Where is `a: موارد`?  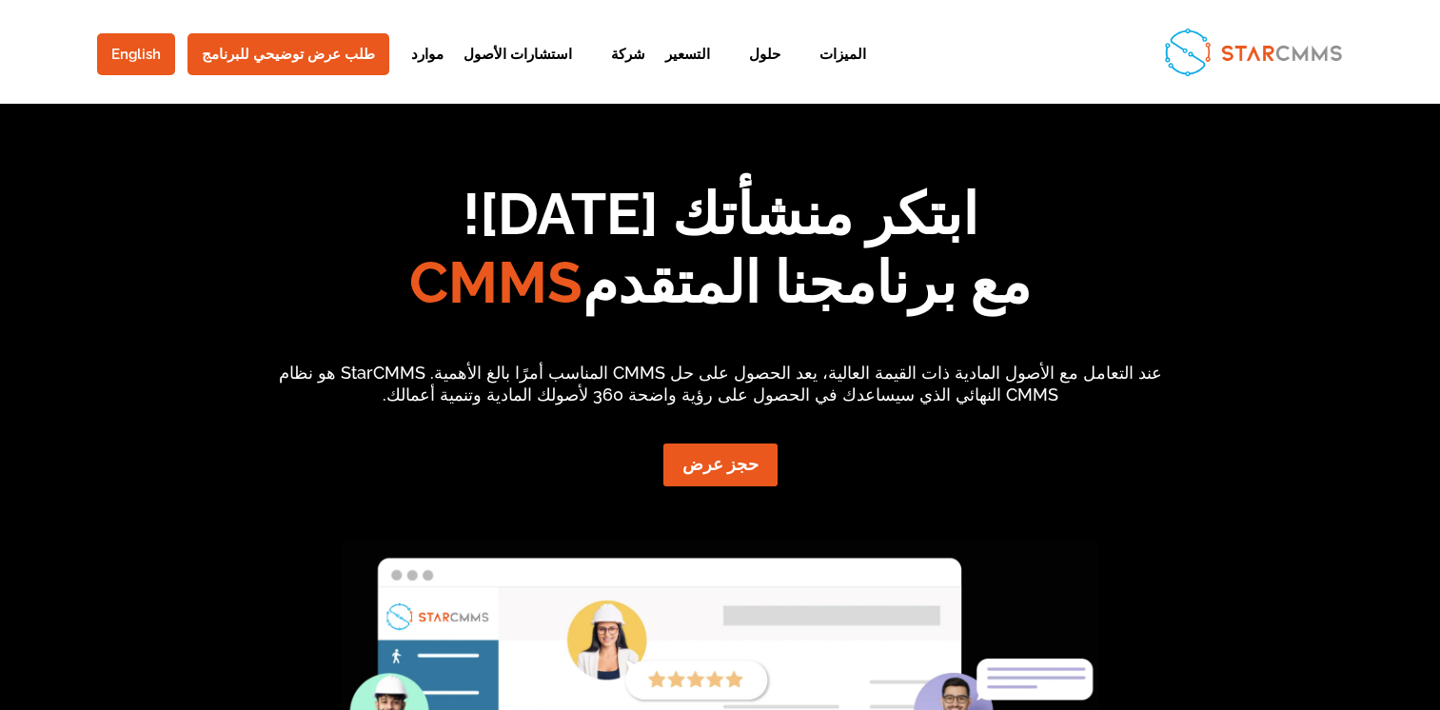 a: موارد is located at coordinates (418, 70).